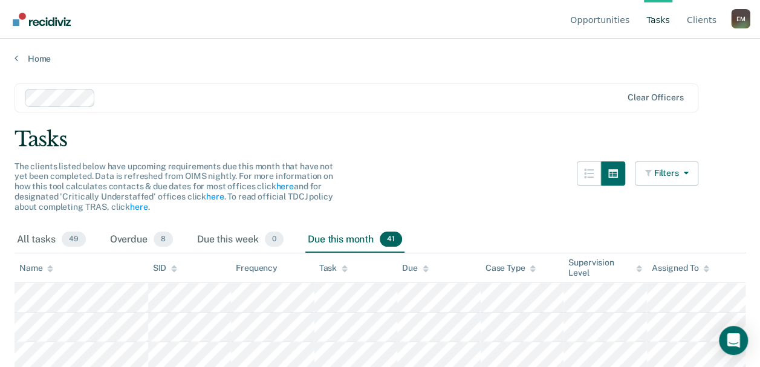 This screenshot has height=367, width=760. What do you see at coordinates (163, 239) in the screenshot?
I see `span: 8` at bounding box center [163, 239].